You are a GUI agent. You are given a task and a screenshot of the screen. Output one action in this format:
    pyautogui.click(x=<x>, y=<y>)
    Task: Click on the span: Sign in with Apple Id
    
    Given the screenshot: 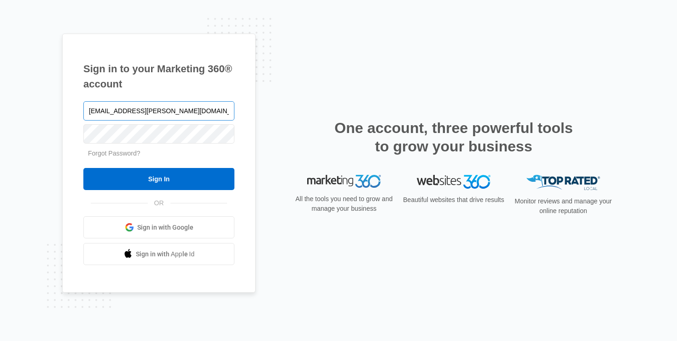 What is the action you would take?
    pyautogui.click(x=165, y=254)
    